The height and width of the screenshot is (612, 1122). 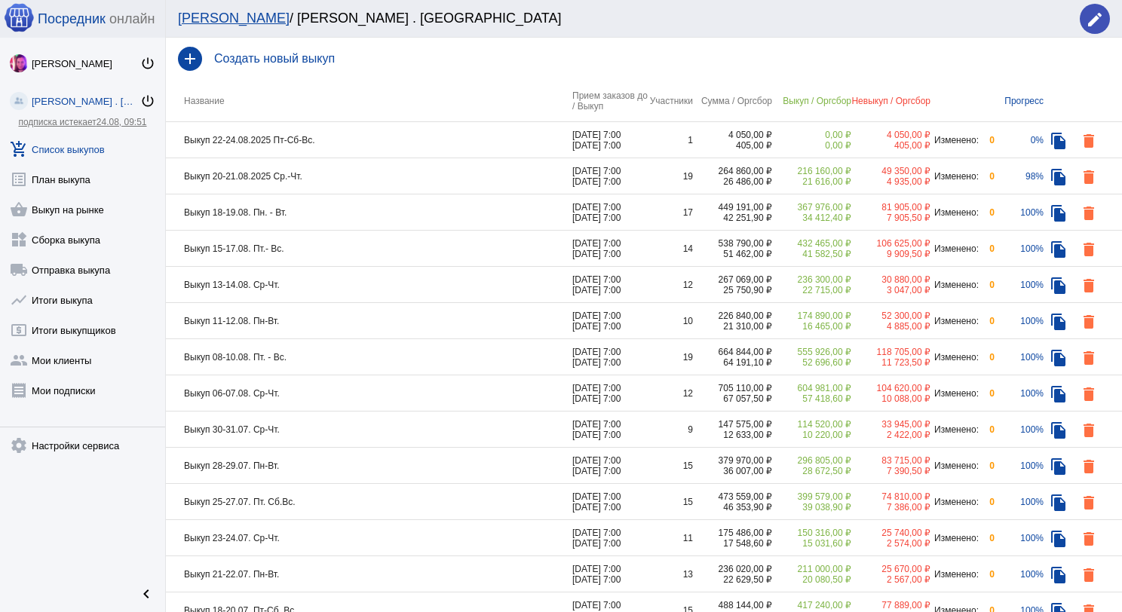 I want to click on mat-icon: power_settings_new, so click(x=148, y=63).